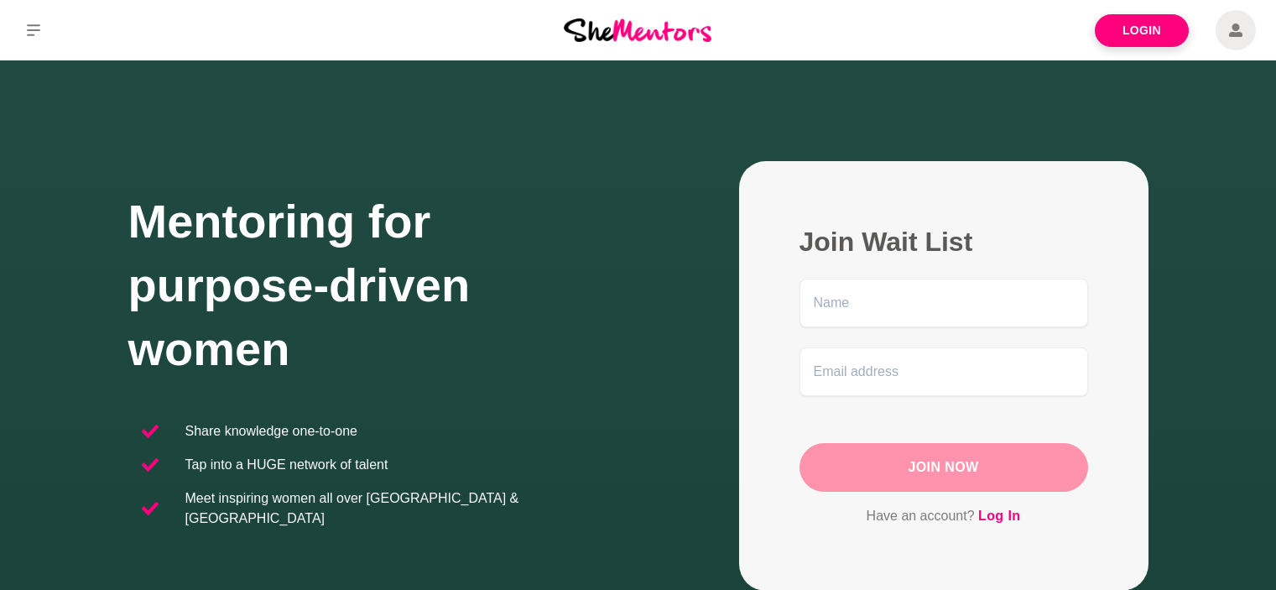 The image size is (1276, 590). Describe the element at coordinates (383, 285) in the screenshot. I see `h1: Mentoring for purpose-driven women` at that location.